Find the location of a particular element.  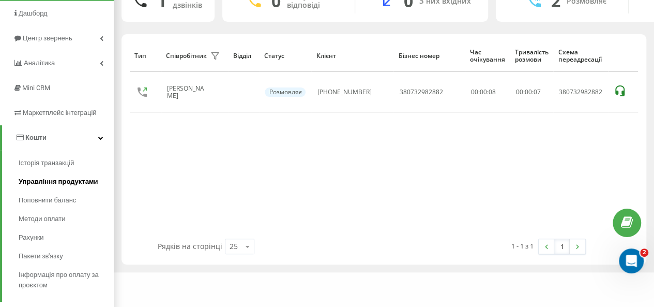

a: Історія транзакцій is located at coordinates (66, 163).